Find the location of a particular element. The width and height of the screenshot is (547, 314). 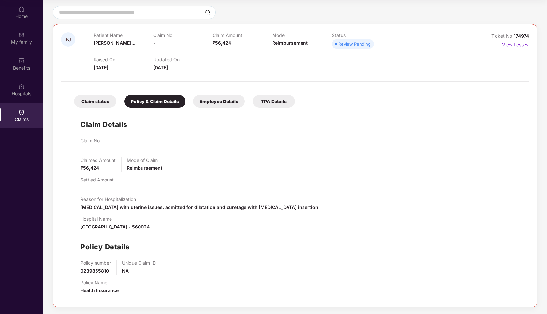

p: Reason for Hospitalization is located at coordinates (199, 199).